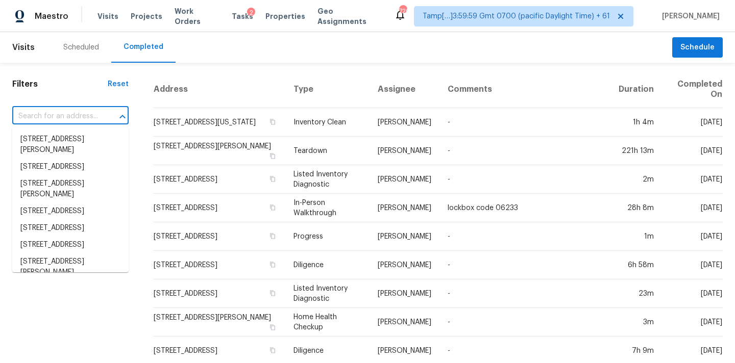 The image size is (735, 363). I want to click on div: Reset, so click(118, 84).